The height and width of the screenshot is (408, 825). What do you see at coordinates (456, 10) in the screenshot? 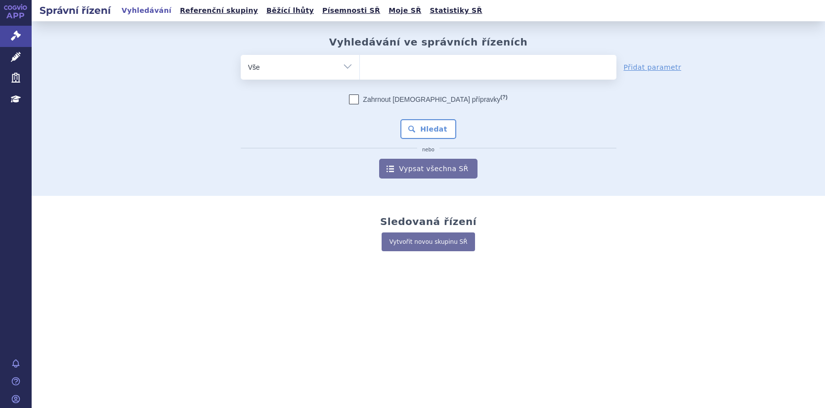
I see `a: Statistiky SŘ` at bounding box center [456, 10].